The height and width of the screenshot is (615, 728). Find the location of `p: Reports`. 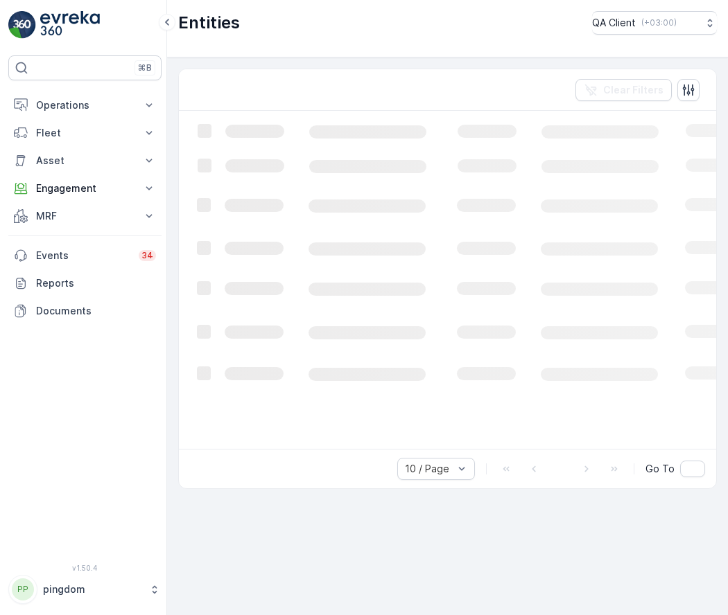

p: Reports is located at coordinates (96, 283).